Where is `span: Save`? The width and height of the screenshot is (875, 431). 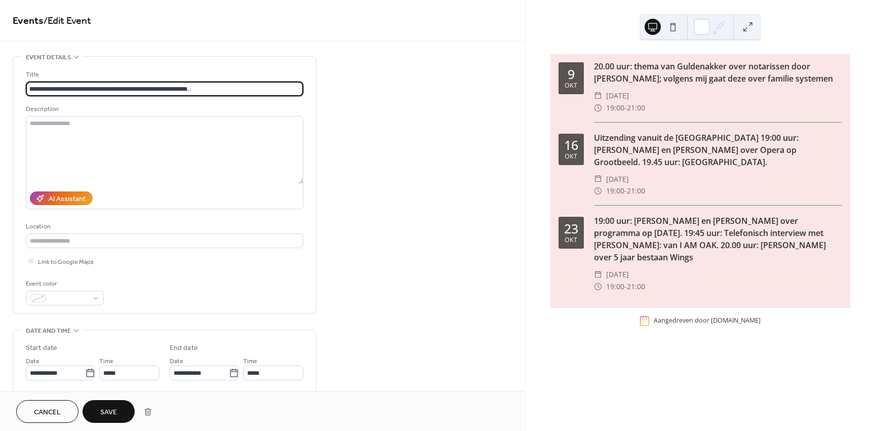 span: Save is located at coordinates (108, 412).